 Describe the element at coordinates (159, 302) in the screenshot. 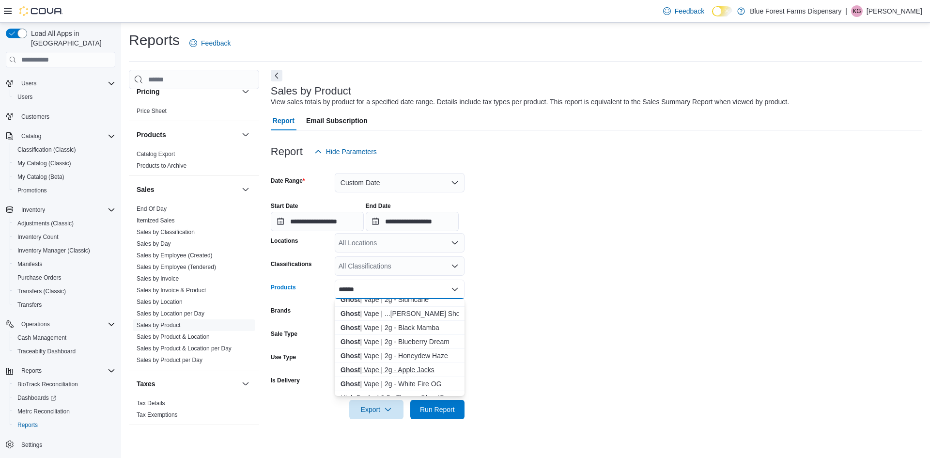

I see `a: Sales by Location` at that location.